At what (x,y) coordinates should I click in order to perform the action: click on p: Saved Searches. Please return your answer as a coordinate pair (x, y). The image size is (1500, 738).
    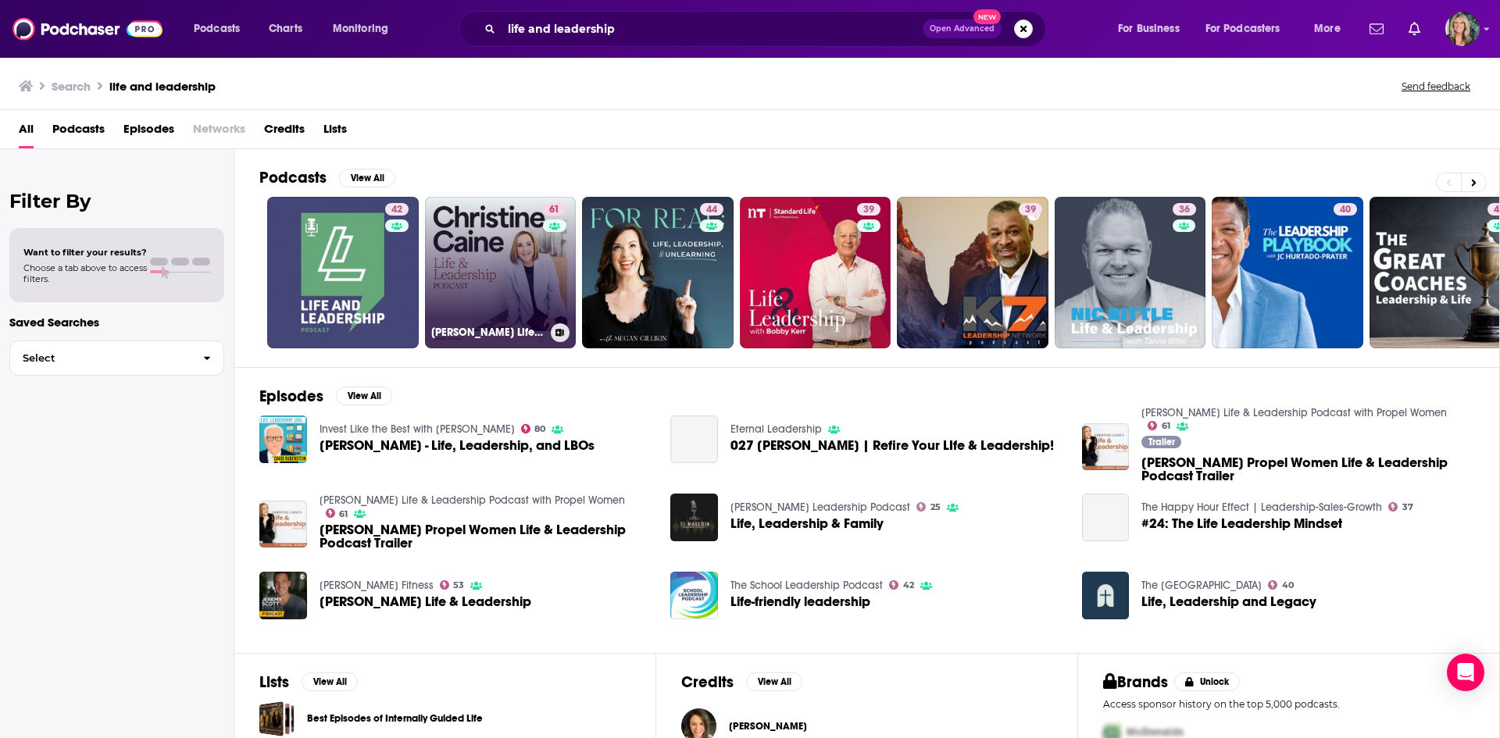
    Looking at the image, I should click on (116, 322).